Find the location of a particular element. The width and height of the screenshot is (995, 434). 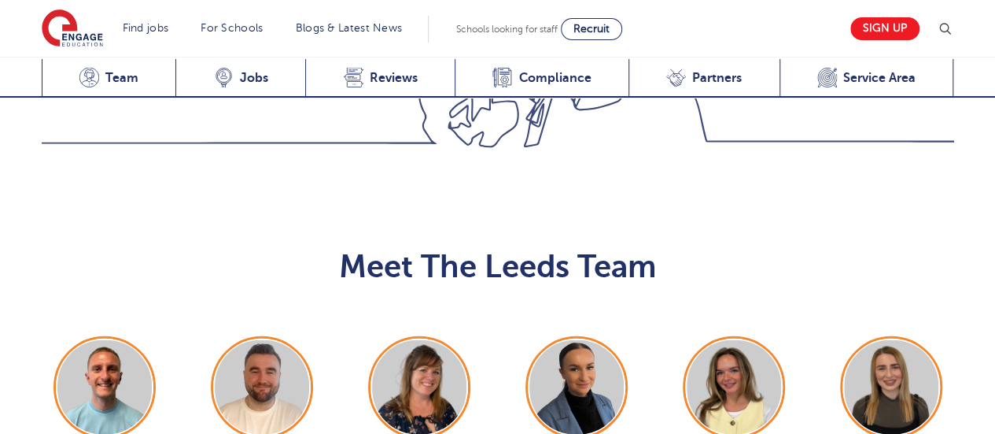

a: Compliance is located at coordinates (541, 78).